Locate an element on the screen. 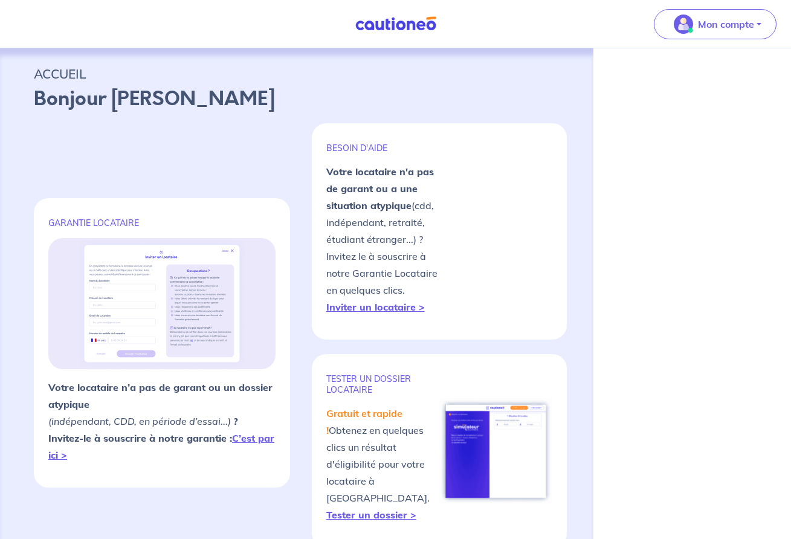  em: (indépendant, CDD, en période d’essai...) is located at coordinates (140, 421).